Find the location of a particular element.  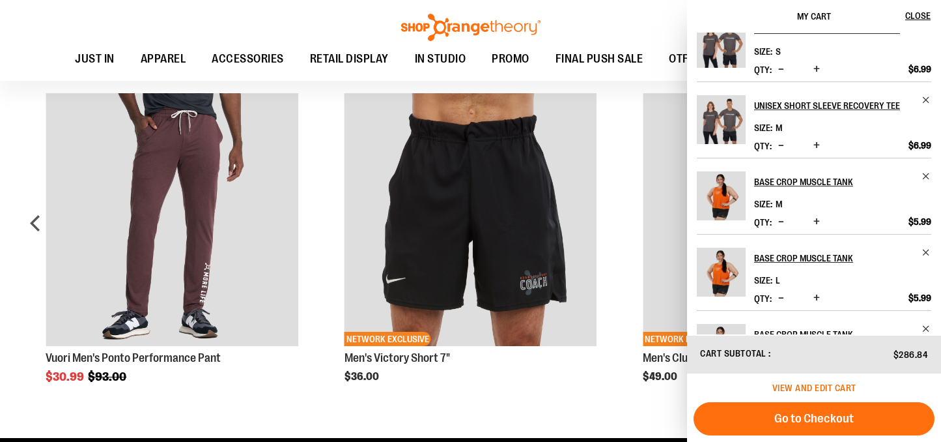

a: Men's Victory Short 7" is located at coordinates (397, 358).